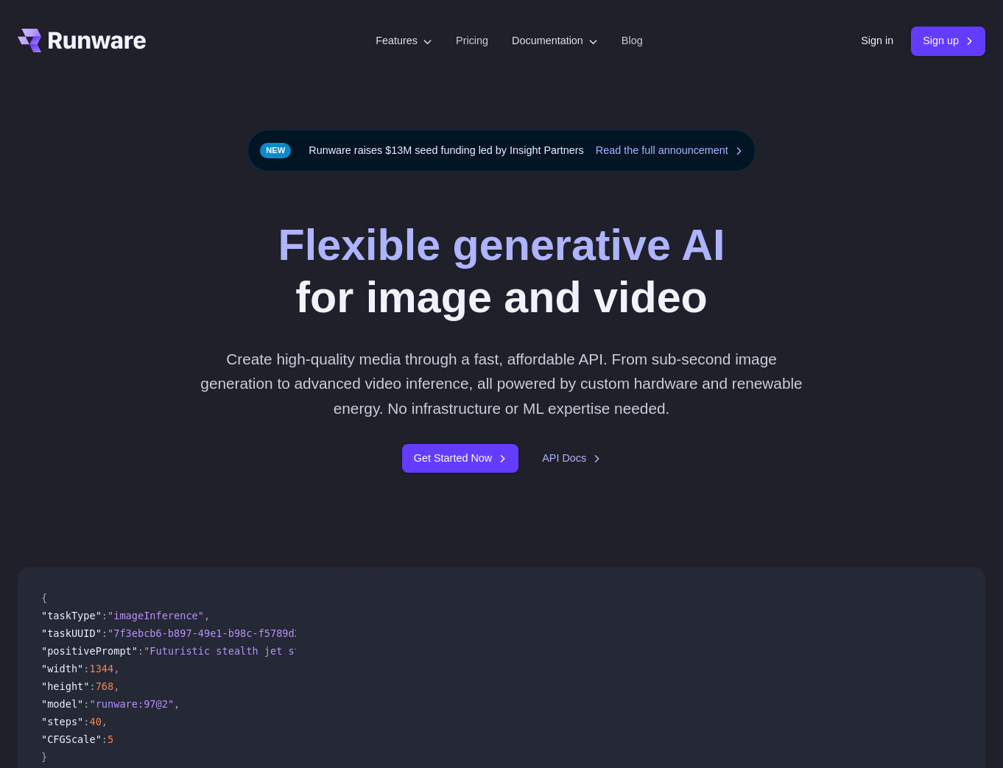 The height and width of the screenshot is (768, 1003). I want to click on span: "taskUUID", so click(71, 633).